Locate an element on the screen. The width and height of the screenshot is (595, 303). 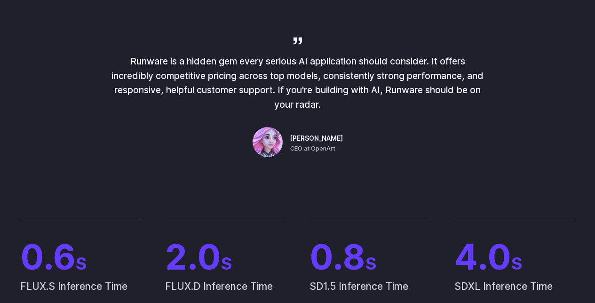
span: 4.0 is located at coordinates (515, 257).